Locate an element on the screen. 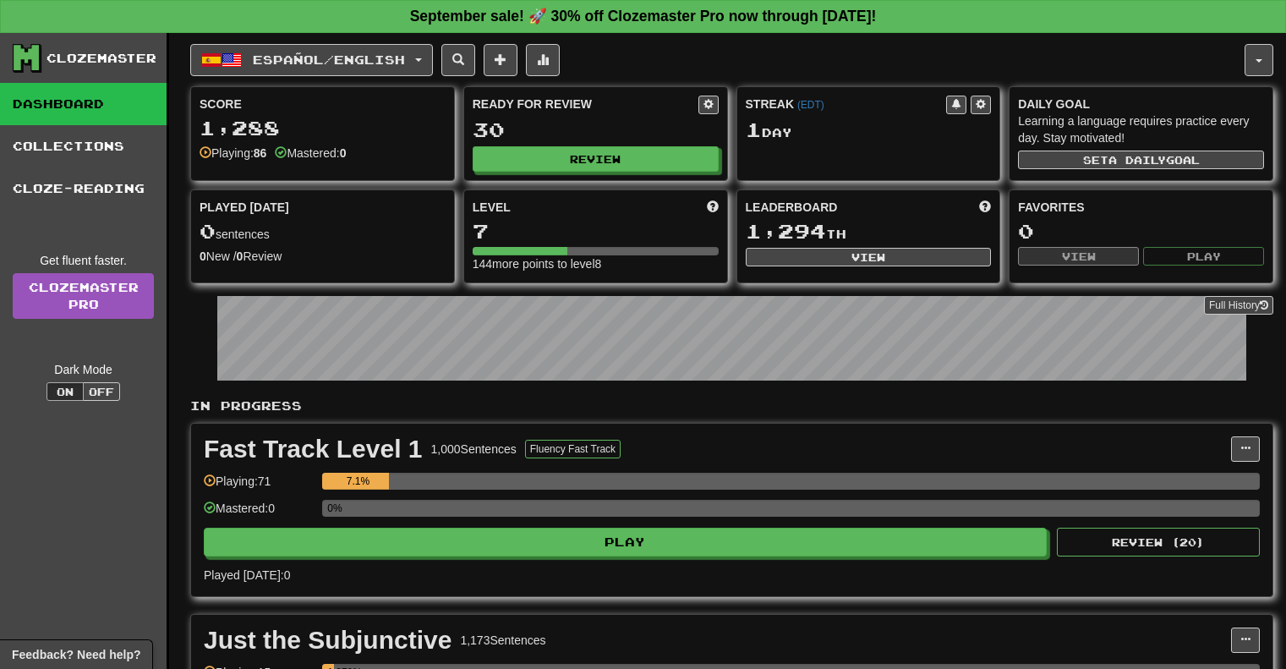 The height and width of the screenshot is (669, 1286). div: Mastered: 0 is located at coordinates (259, 513).